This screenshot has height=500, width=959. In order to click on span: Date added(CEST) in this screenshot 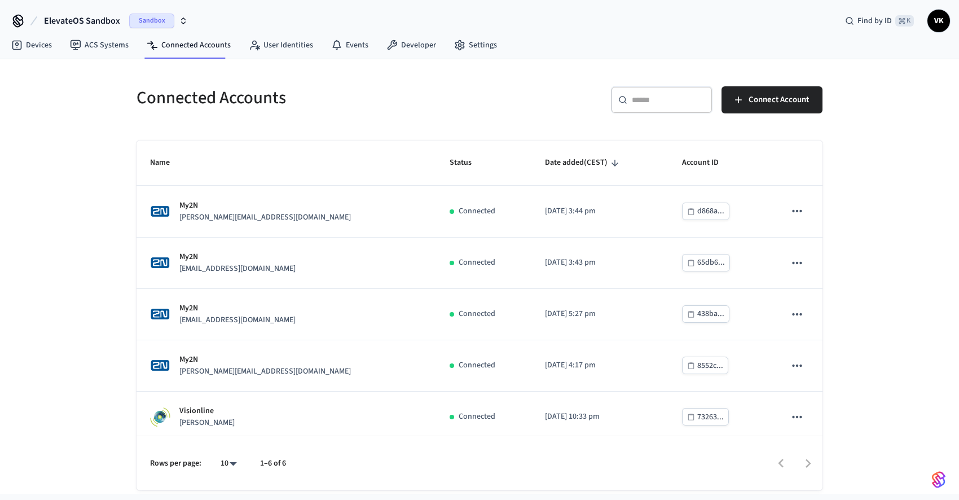, I will do `click(583, 162)`.